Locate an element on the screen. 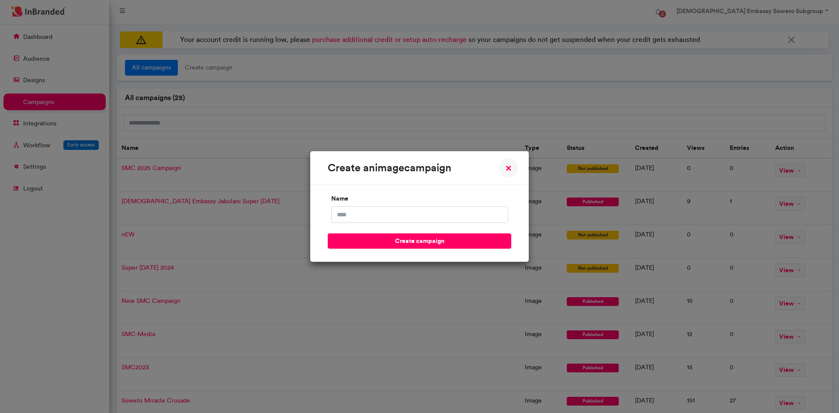 The image size is (839, 413). label: name is located at coordinates (343, 198).